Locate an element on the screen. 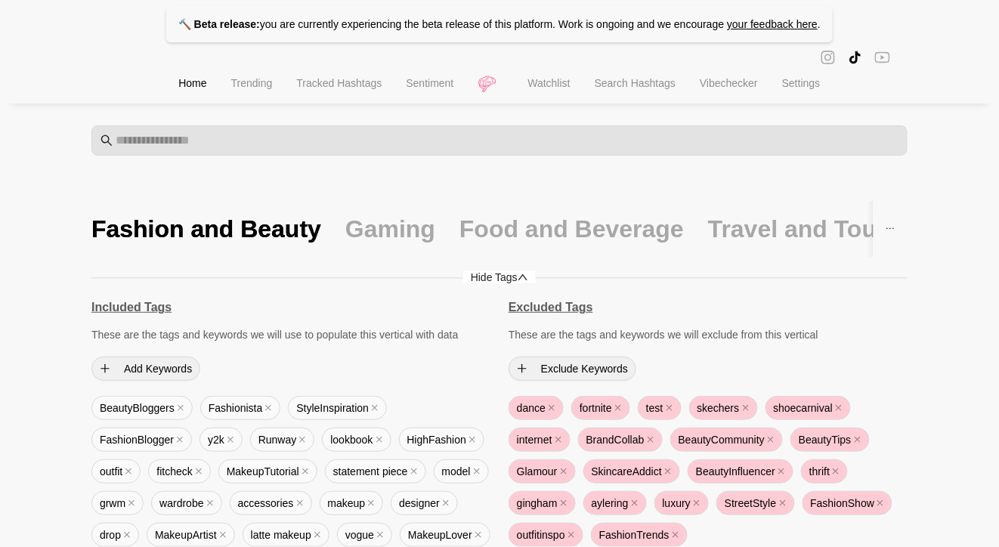  span: skechers is located at coordinates (724, 408).